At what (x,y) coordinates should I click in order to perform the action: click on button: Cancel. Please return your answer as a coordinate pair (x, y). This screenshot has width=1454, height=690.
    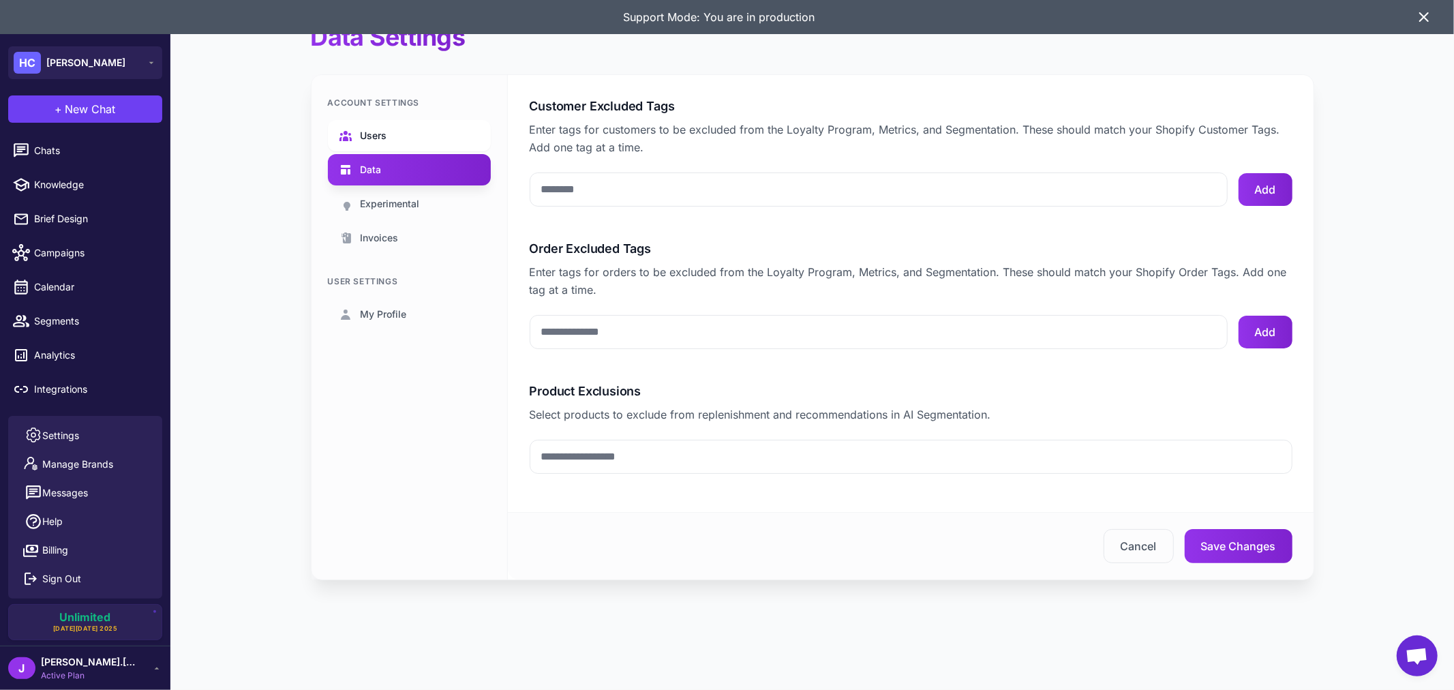
    Looking at the image, I should click on (1139, 546).